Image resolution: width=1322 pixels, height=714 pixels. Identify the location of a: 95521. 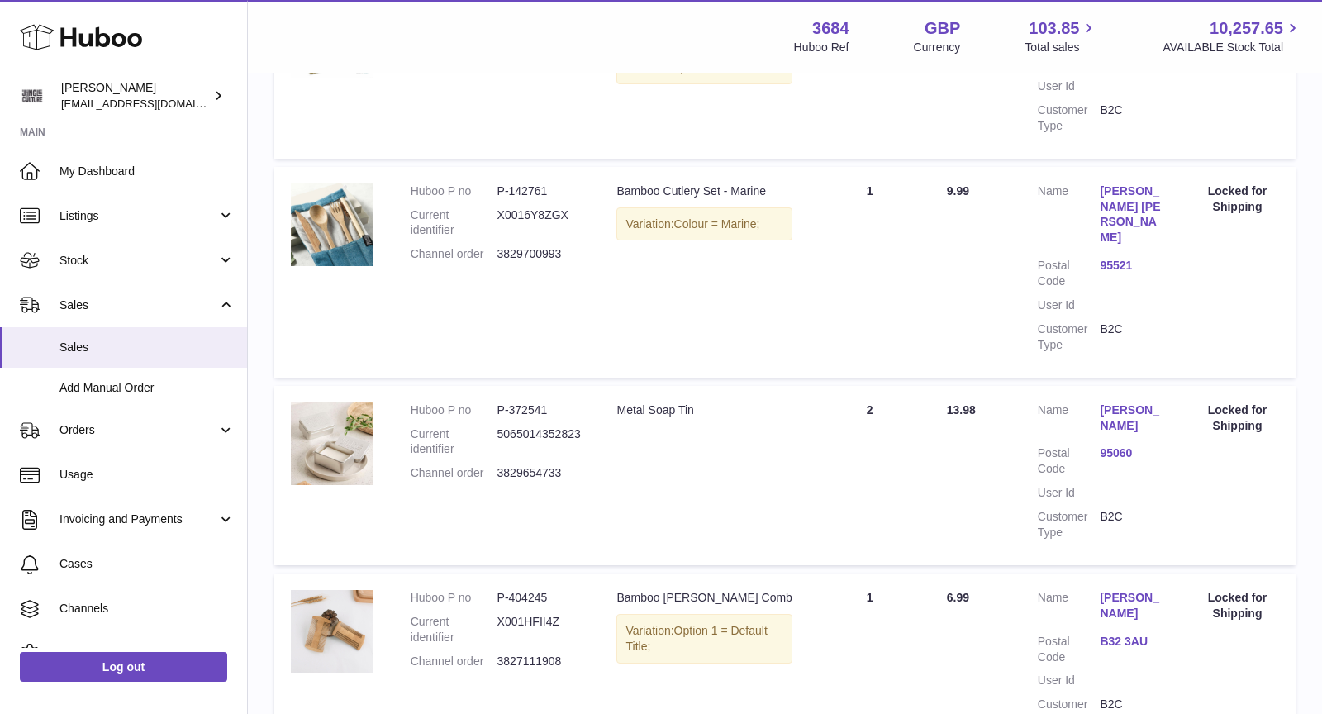
(1131, 265).